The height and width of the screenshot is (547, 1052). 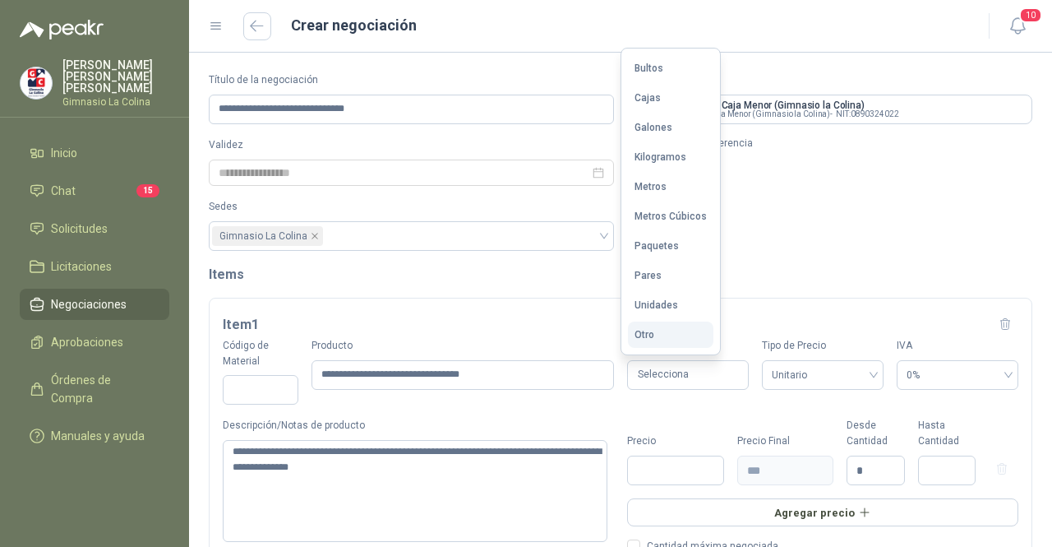 What do you see at coordinates (411, 80) in the screenshot?
I see `label: Título de la negociación` at bounding box center [411, 80].